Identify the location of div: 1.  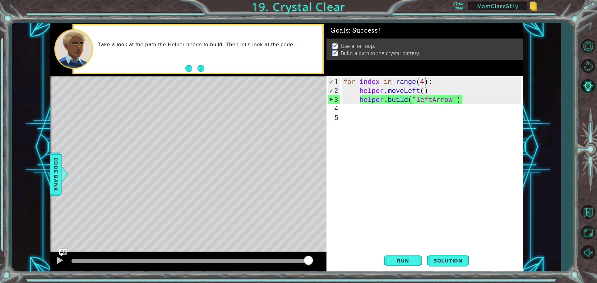
(334, 81).